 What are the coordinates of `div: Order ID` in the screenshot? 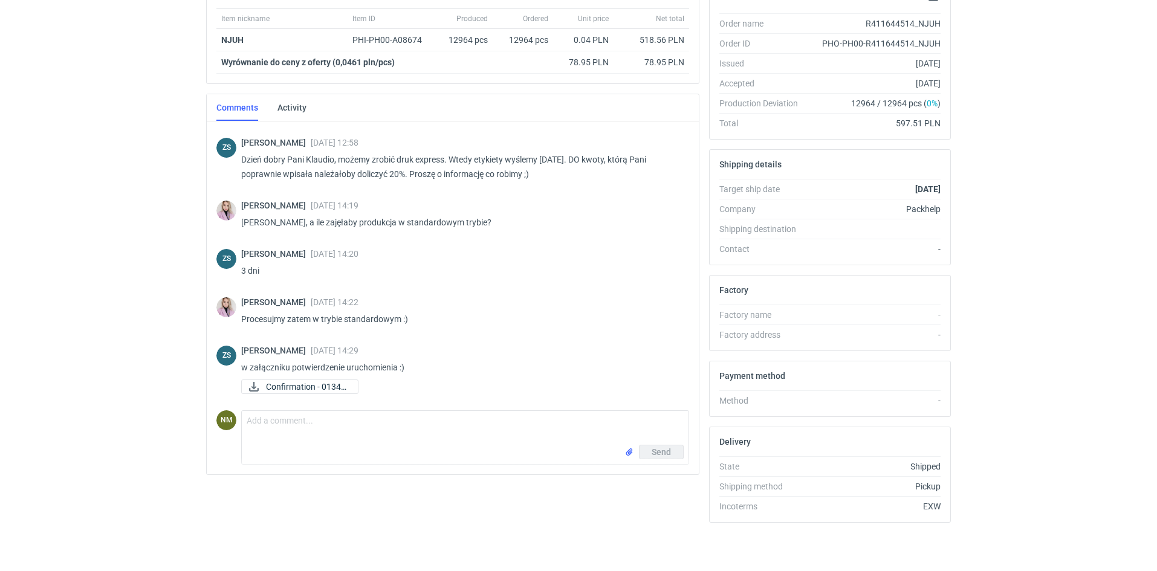 It's located at (764, 44).